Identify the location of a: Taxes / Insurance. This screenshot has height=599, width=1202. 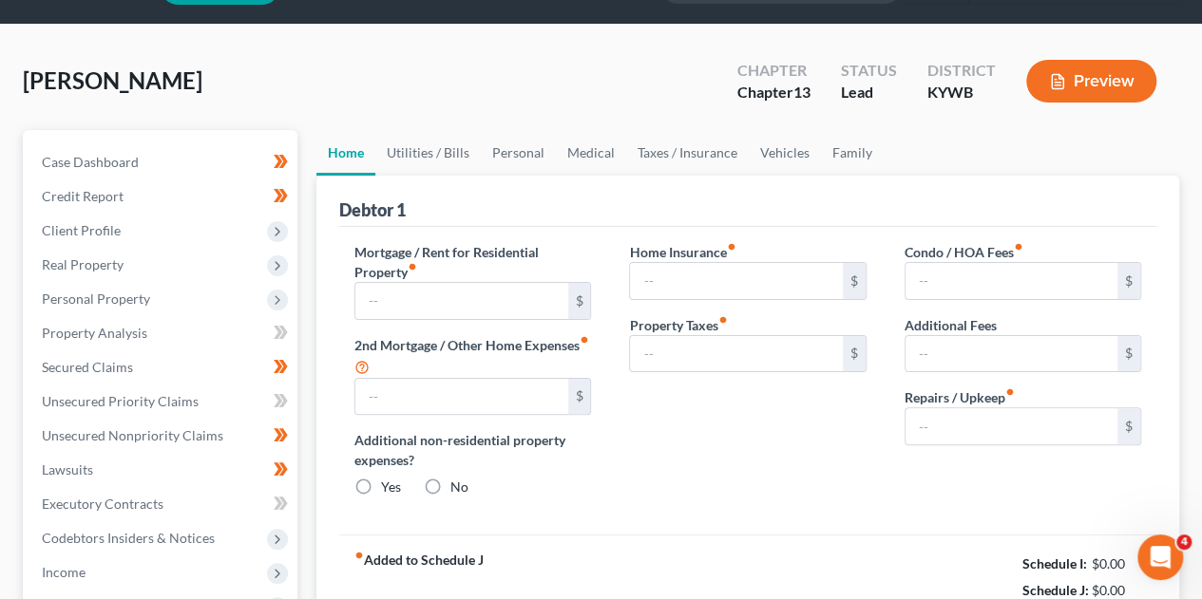
(687, 153).